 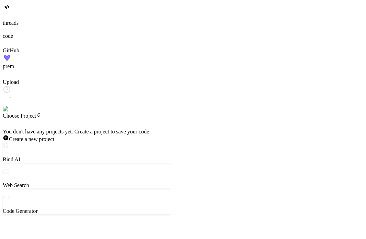 I want to click on p: Code Generator, so click(x=87, y=211).